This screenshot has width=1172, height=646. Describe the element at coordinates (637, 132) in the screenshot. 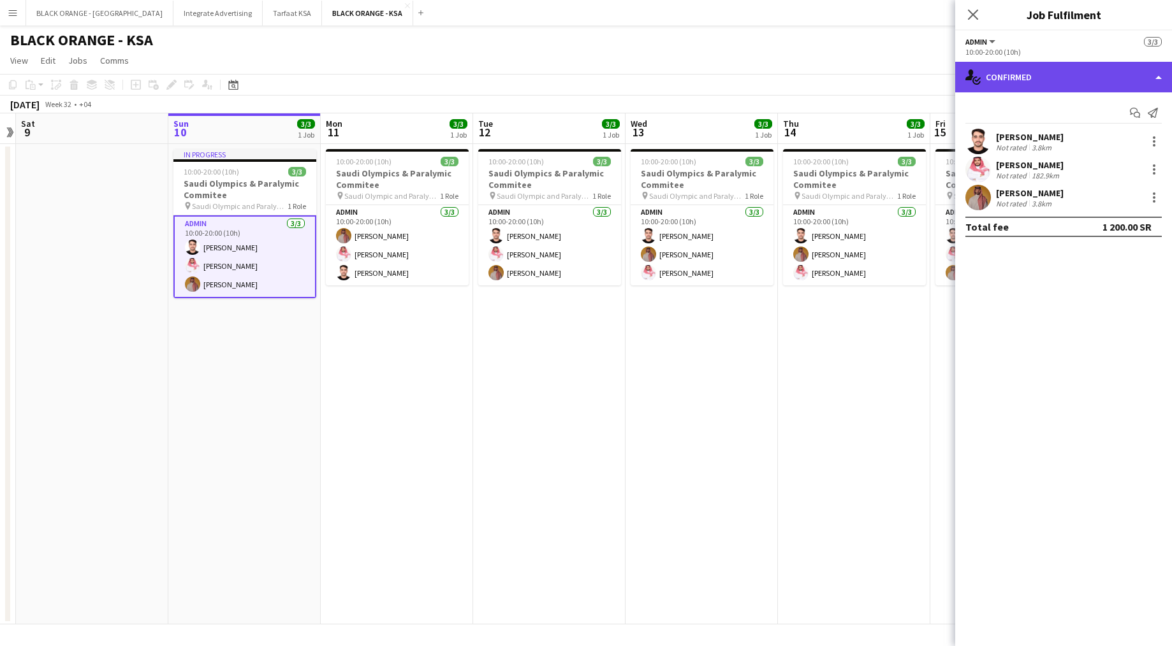

I see `span: 13` at that location.